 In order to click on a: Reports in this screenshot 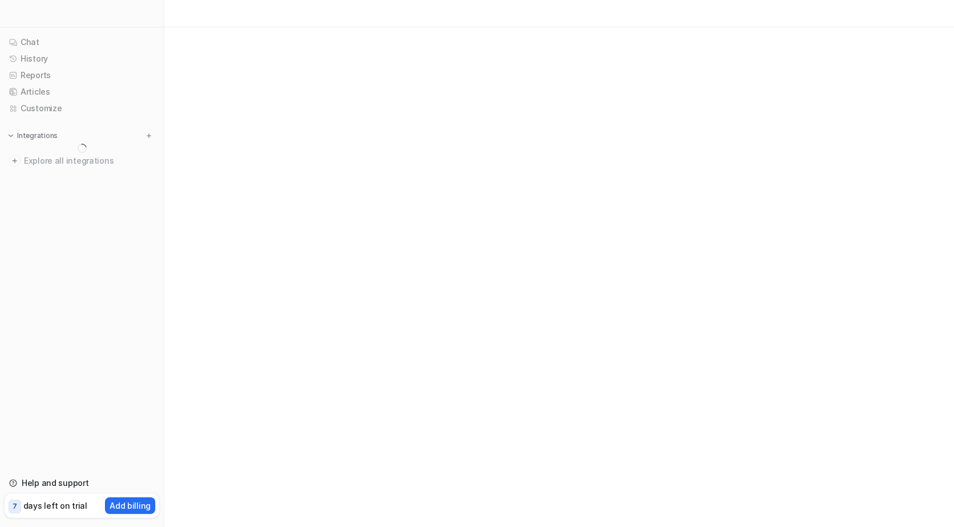, I will do `click(82, 75)`.